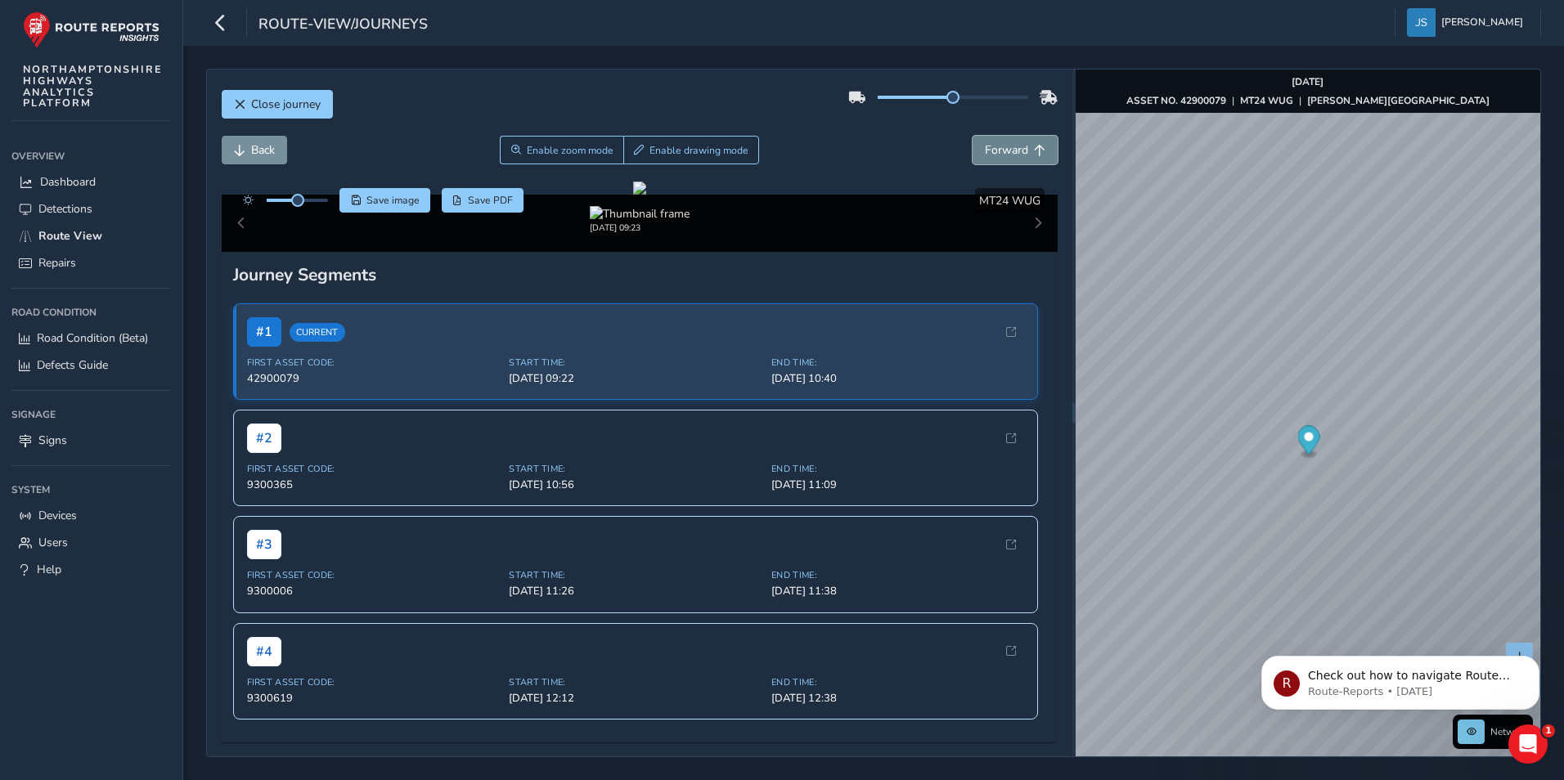 The width and height of the screenshot is (1564, 780). What do you see at coordinates (49, 569) in the screenshot?
I see `span: Help` at bounding box center [49, 569].